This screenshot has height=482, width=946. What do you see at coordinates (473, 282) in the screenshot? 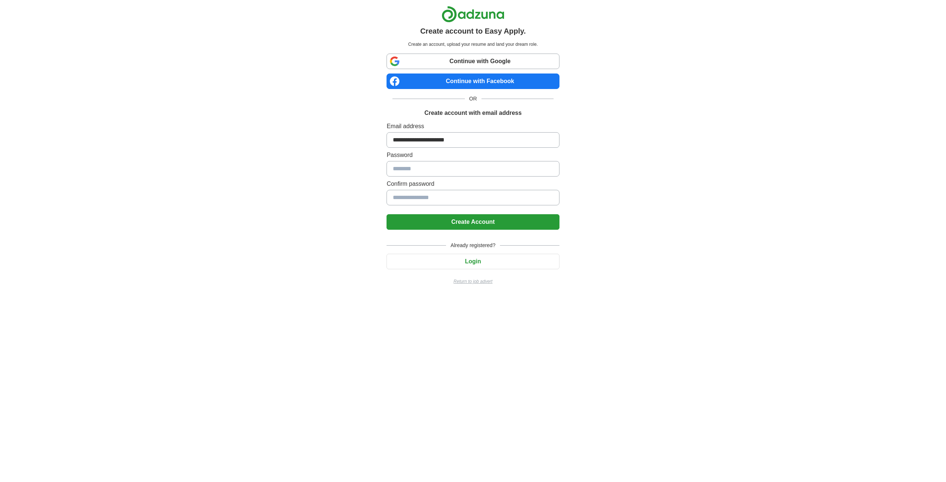
I see `p: Return to job advert` at bounding box center [473, 282].